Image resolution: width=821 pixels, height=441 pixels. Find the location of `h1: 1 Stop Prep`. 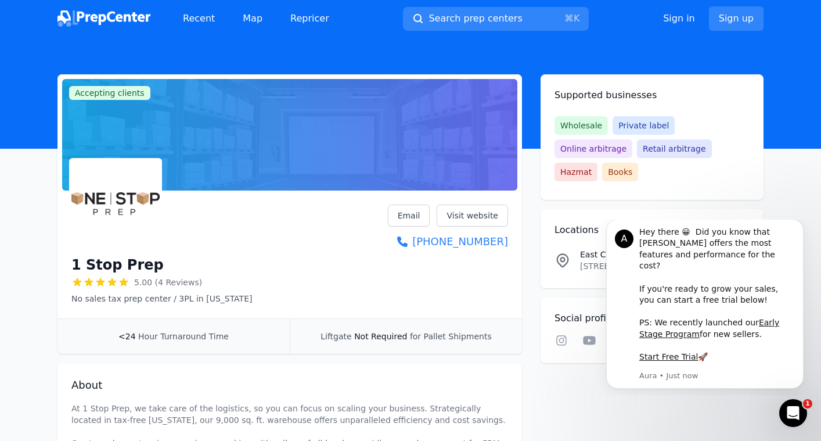

h1: 1 Stop Prep is located at coordinates (117, 265).